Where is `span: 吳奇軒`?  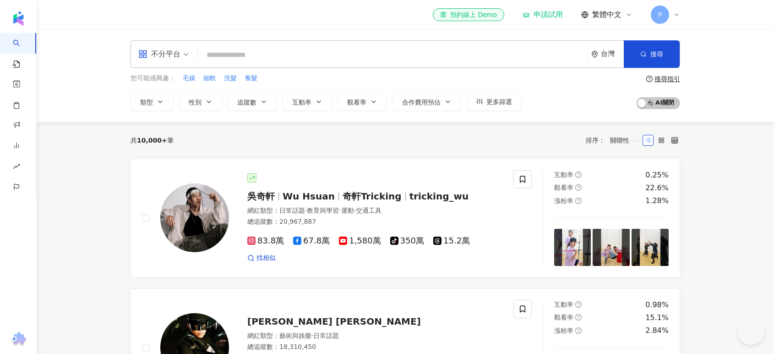 span: 吳奇軒 is located at coordinates (261, 196).